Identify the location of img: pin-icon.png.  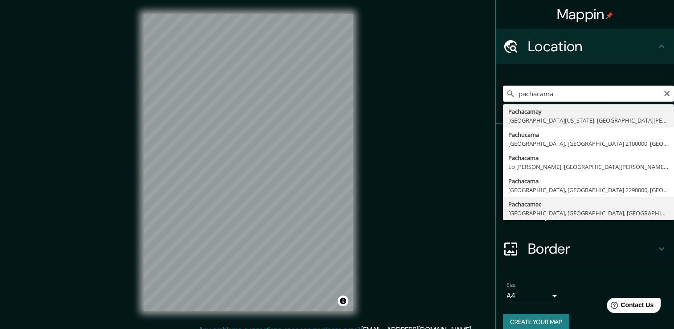
(610, 16).